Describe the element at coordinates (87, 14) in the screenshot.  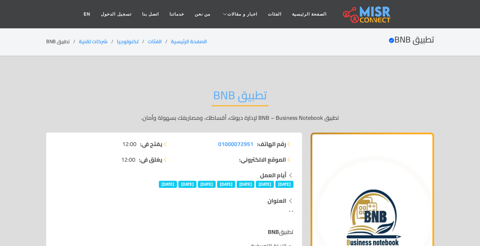
I see `a: EN` at that location.